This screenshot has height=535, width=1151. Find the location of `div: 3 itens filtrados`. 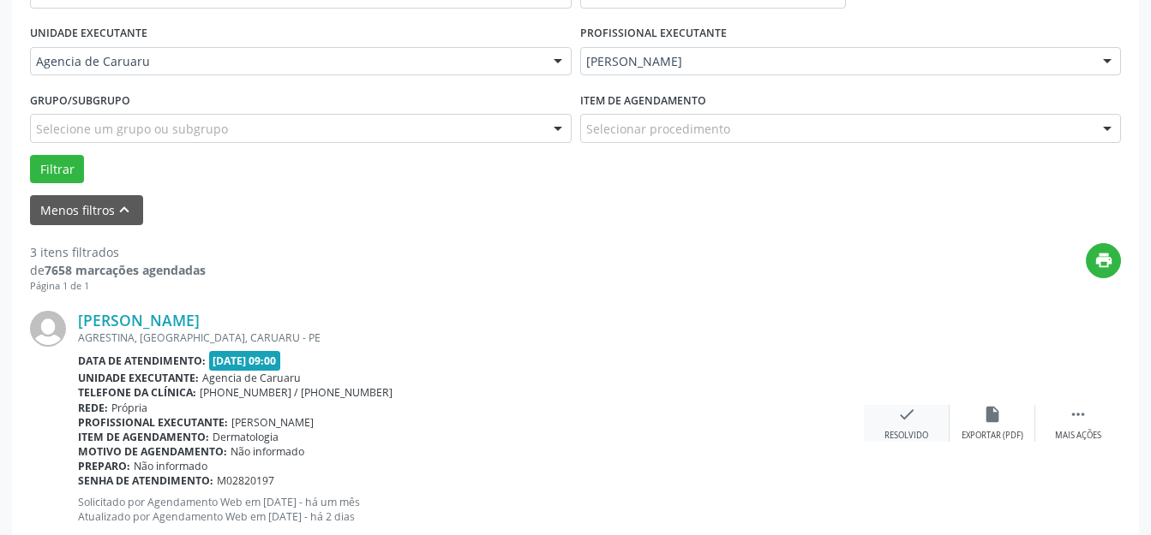

div: 3 itens filtrados is located at coordinates (117, 252).